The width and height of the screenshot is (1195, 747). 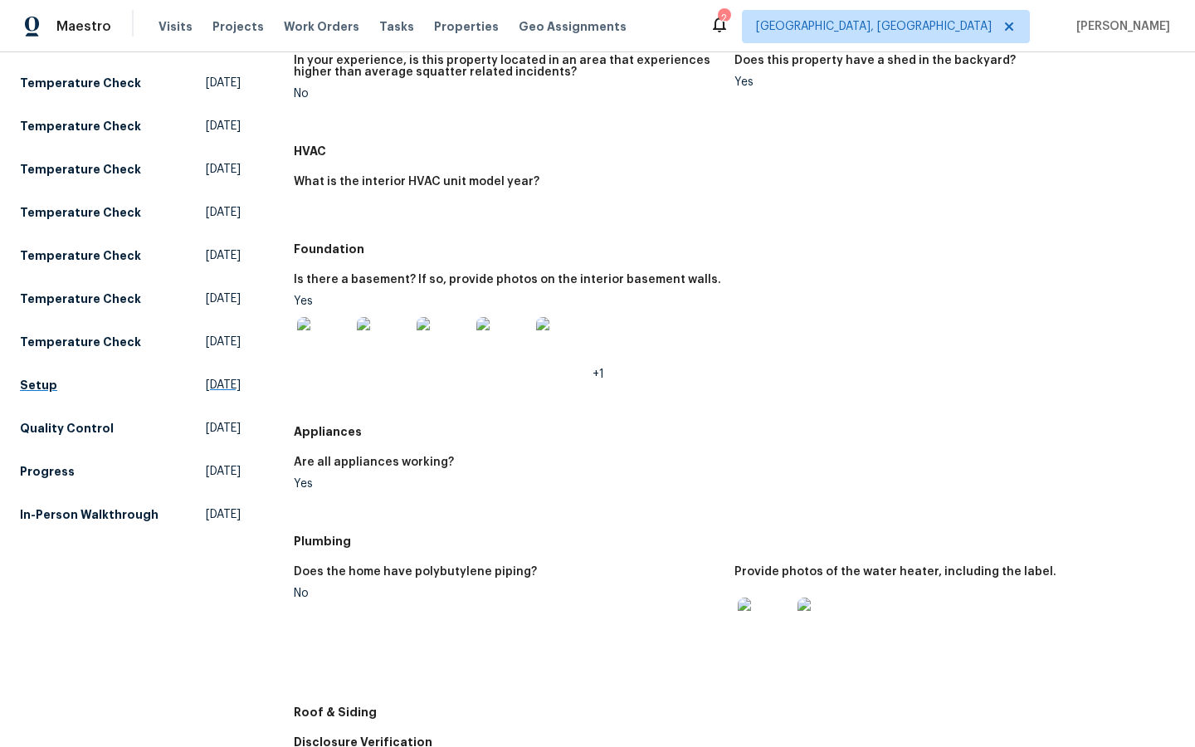 What do you see at coordinates (84, 27) in the screenshot?
I see `span: Maestro` at bounding box center [84, 27].